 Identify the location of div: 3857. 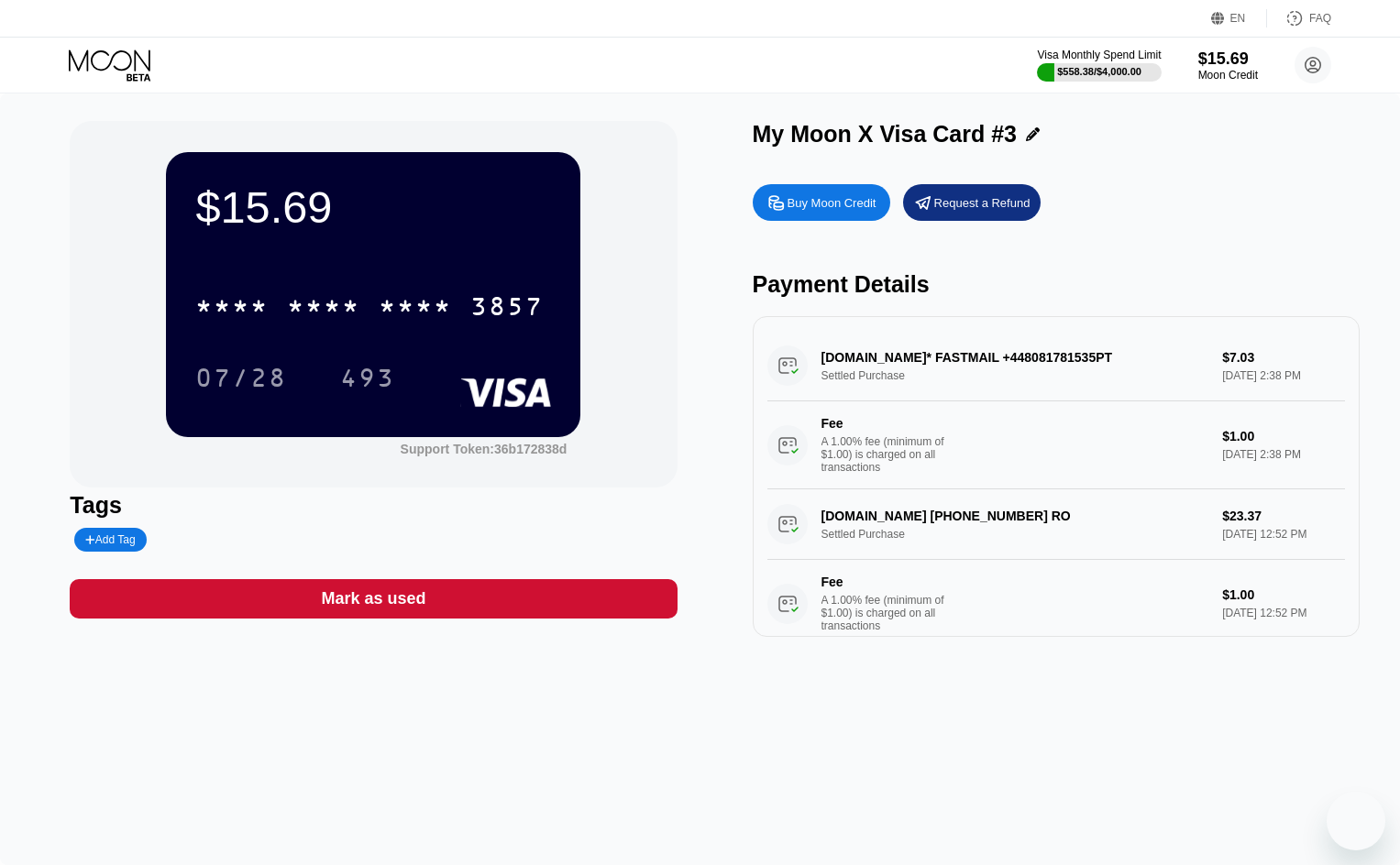
(507, 308).